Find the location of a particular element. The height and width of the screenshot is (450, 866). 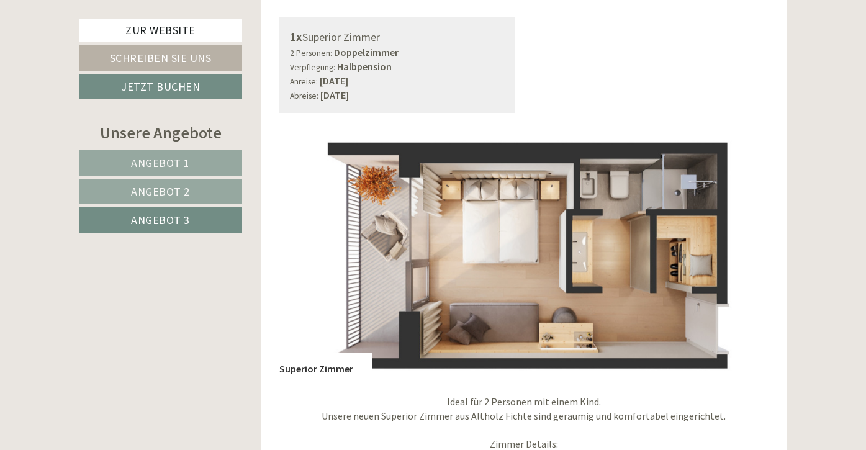

span: Angebot 2 is located at coordinates (160, 191).